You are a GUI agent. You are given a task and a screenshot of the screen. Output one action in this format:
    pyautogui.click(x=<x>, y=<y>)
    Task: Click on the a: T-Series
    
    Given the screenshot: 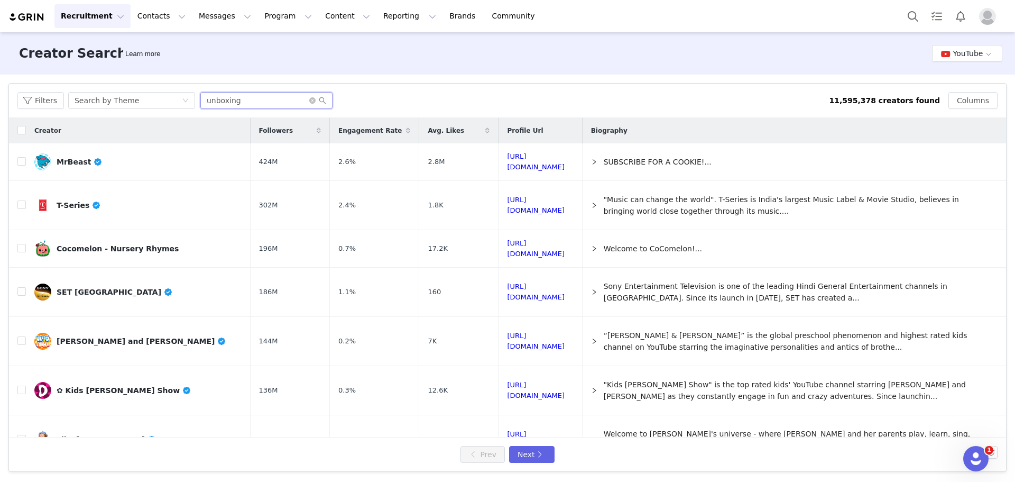 What is the action you would take?
    pyautogui.click(x=138, y=205)
    